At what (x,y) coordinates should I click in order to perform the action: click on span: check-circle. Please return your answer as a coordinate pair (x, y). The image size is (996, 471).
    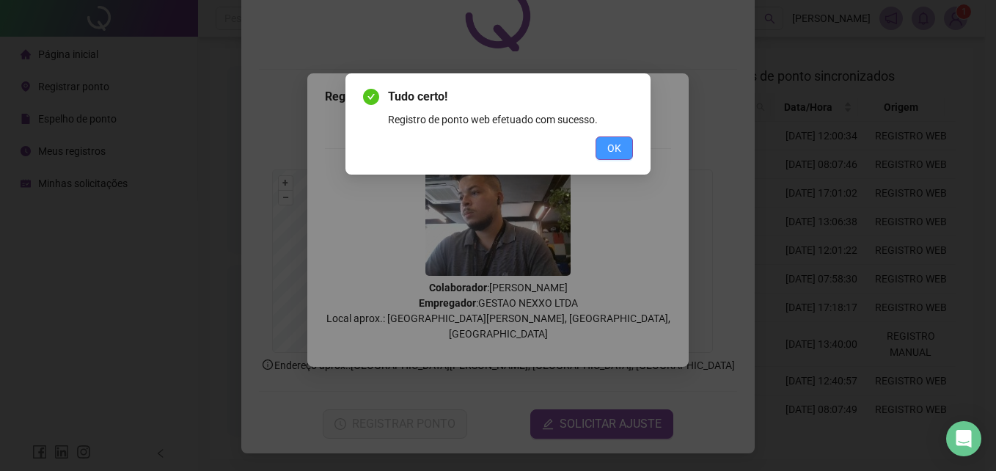
    Looking at the image, I should click on (371, 97).